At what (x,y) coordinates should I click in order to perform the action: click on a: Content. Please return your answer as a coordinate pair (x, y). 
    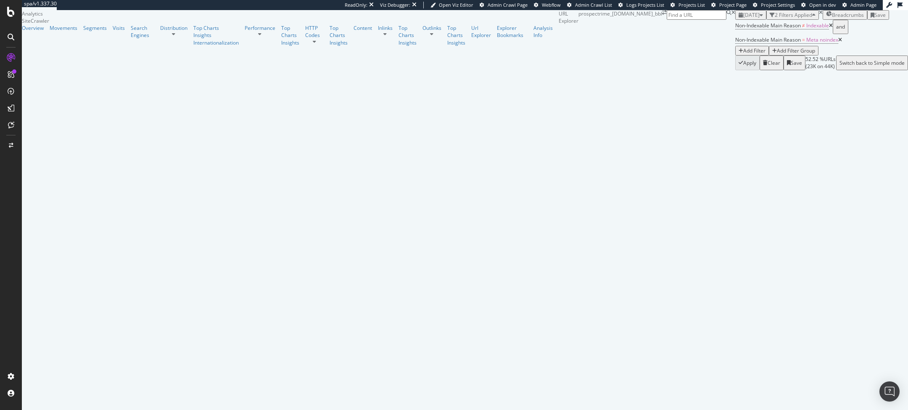
    Looking at the image, I should click on (363, 28).